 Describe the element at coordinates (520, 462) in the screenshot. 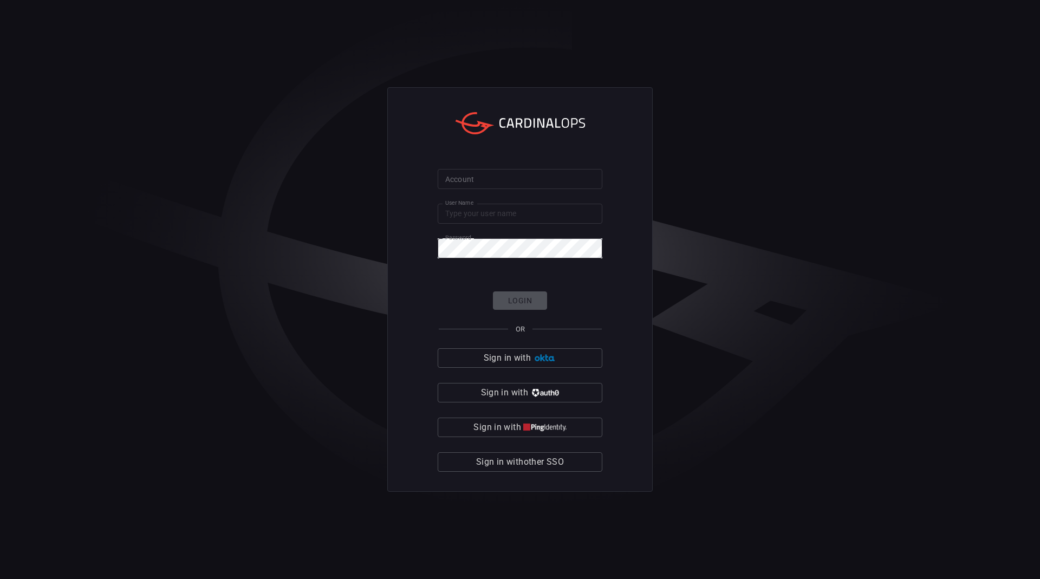

I see `button: Sign in withother SSO` at that location.